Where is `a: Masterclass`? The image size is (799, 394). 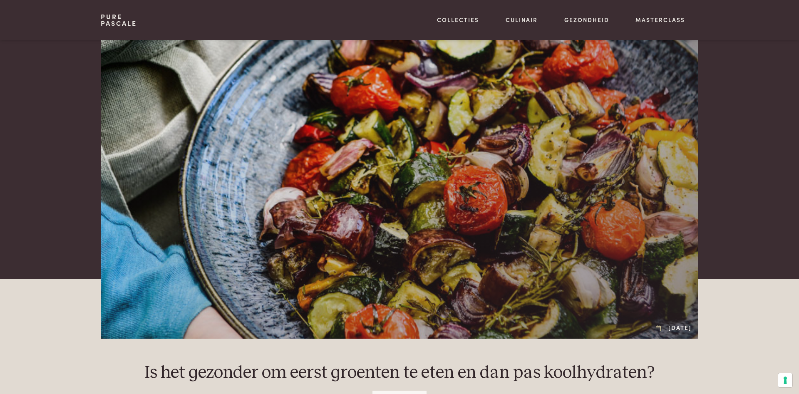 a: Masterclass is located at coordinates (660, 20).